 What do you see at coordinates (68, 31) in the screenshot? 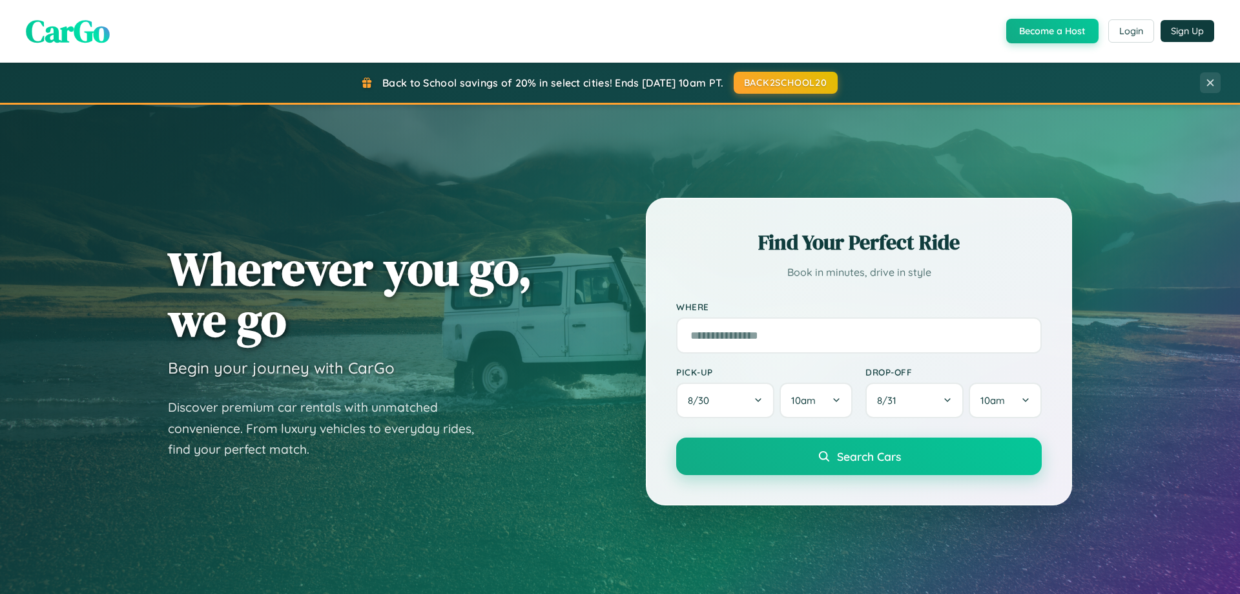
I see `span: CarGo` at bounding box center [68, 31].